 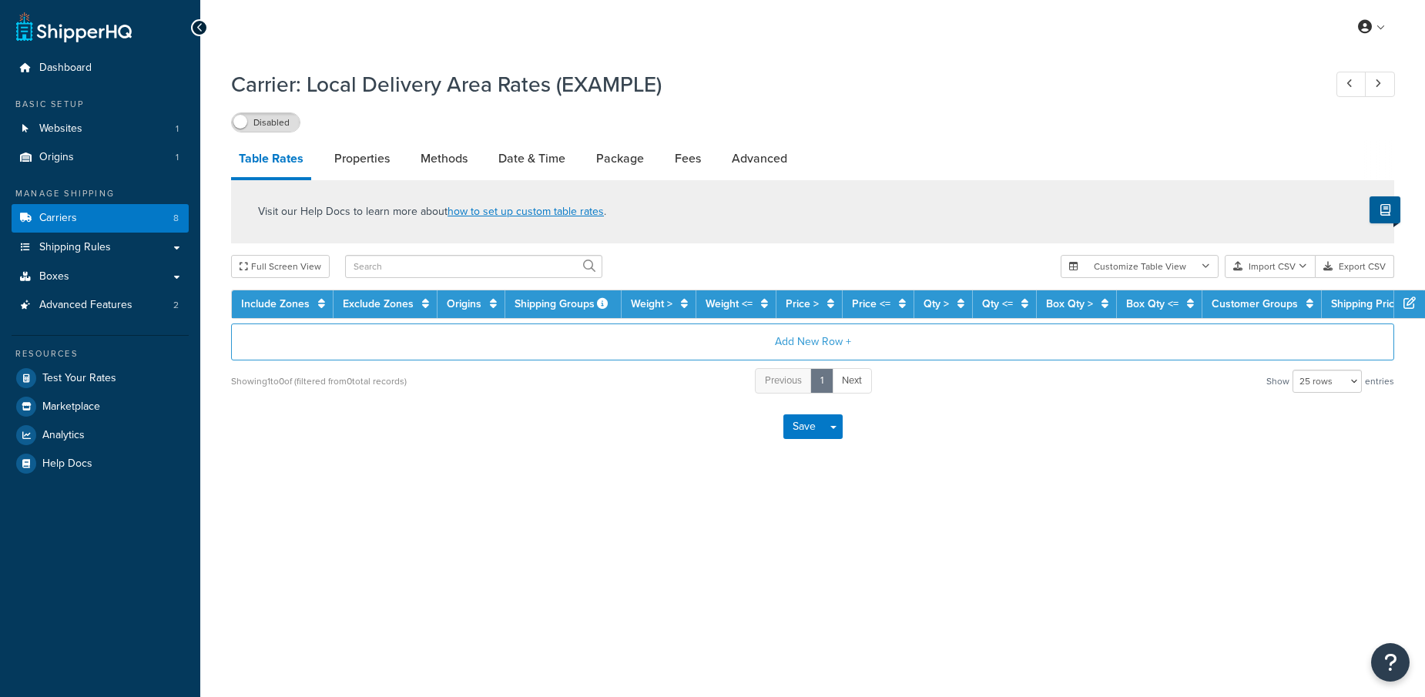 I want to click on span: 2, so click(x=176, y=305).